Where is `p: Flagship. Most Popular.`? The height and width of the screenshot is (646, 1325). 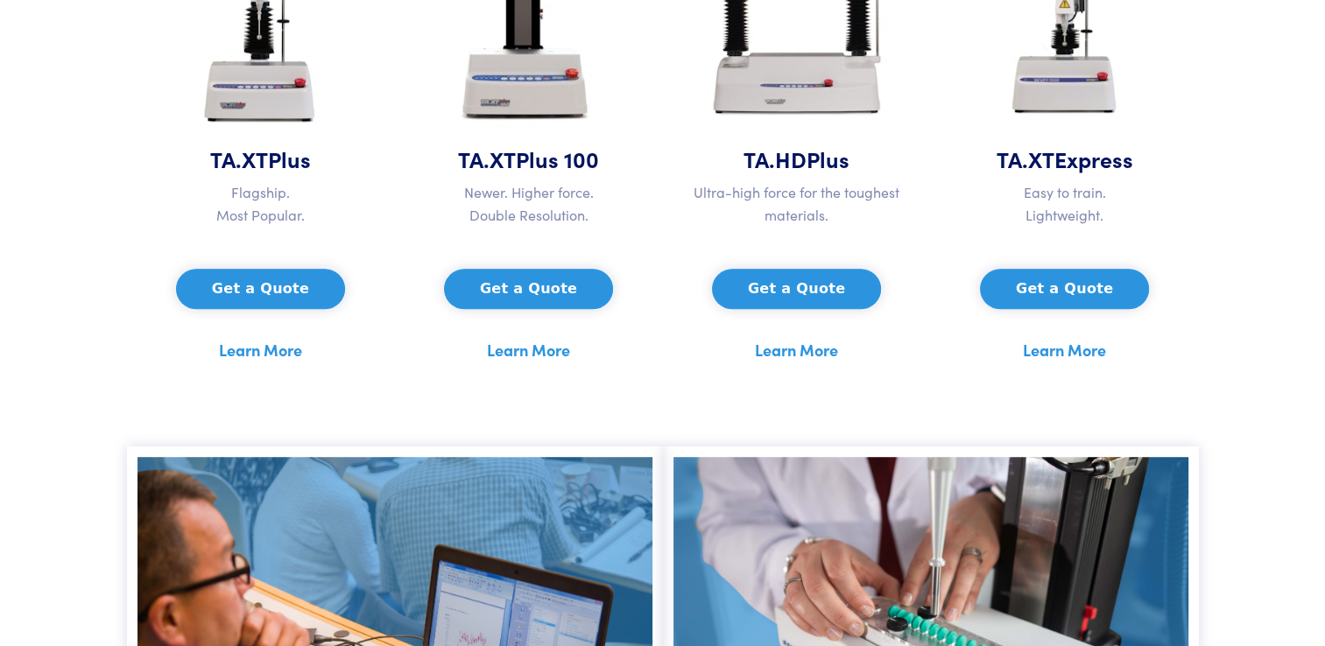
p: Flagship. Most Popular. is located at coordinates (261, 203).